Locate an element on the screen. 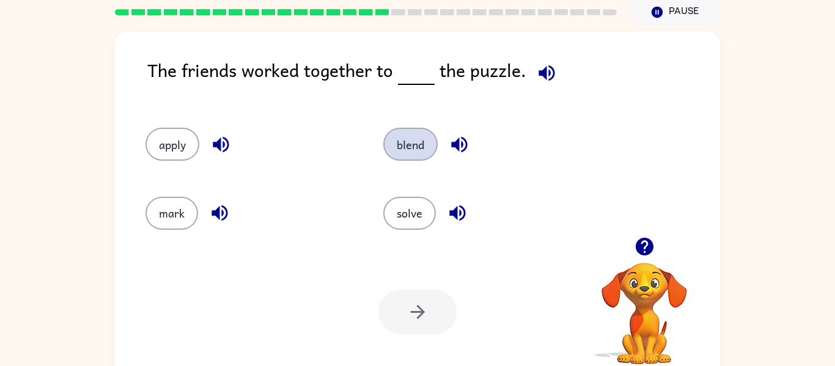  button: blend is located at coordinates (410, 144).